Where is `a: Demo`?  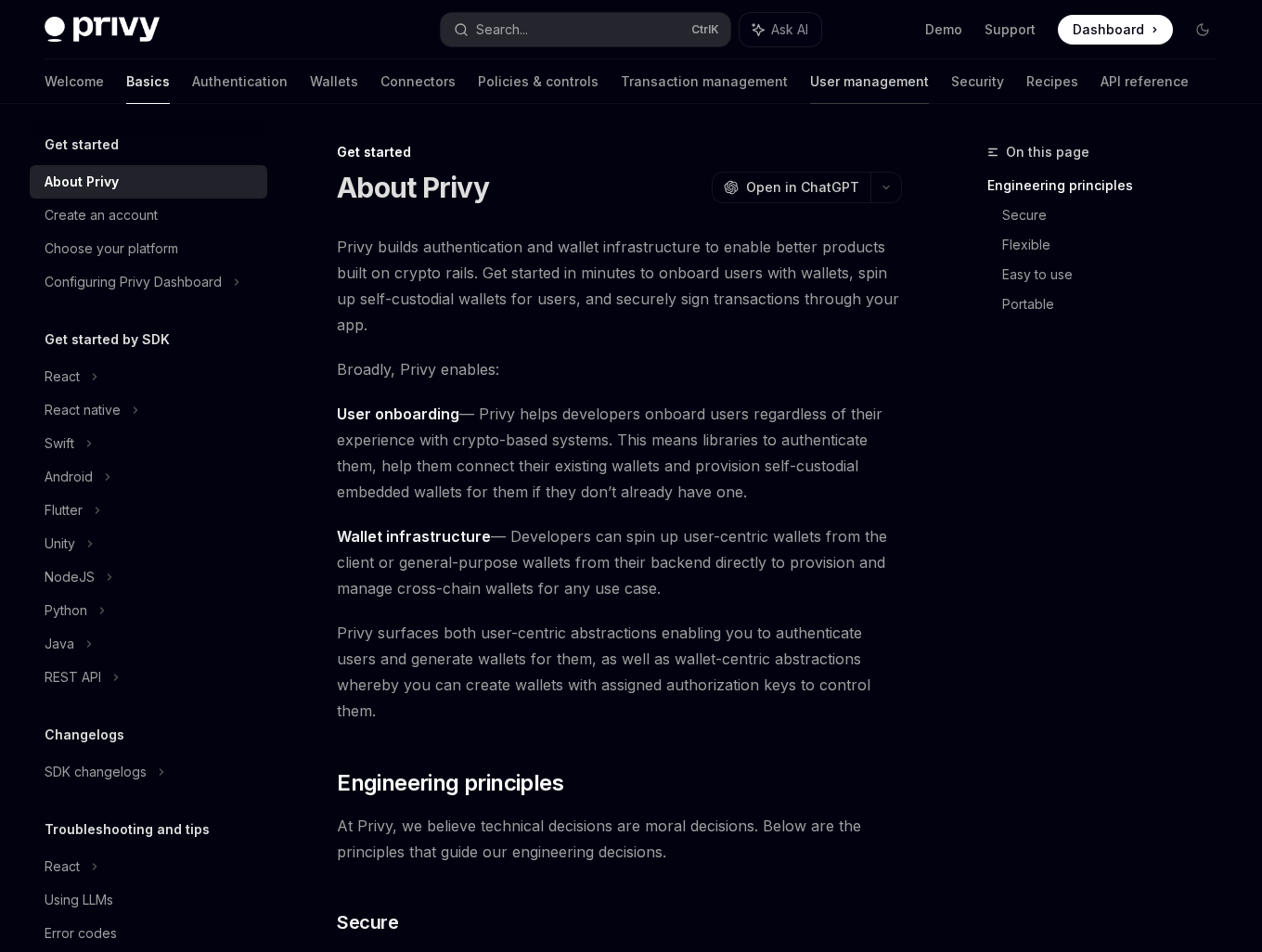
a: Demo is located at coordinates (943, 30).